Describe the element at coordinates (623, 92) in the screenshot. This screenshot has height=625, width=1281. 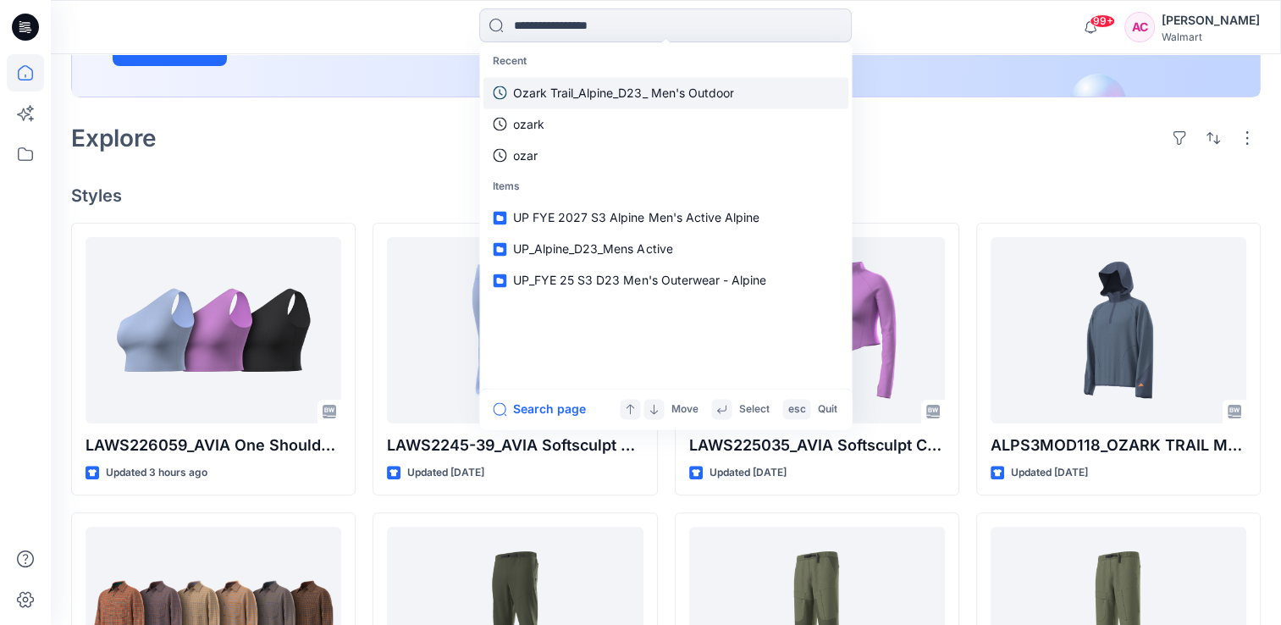
I see `p: Ozark Trail_Alpine_D23_ Men's Outdoor` at that location.